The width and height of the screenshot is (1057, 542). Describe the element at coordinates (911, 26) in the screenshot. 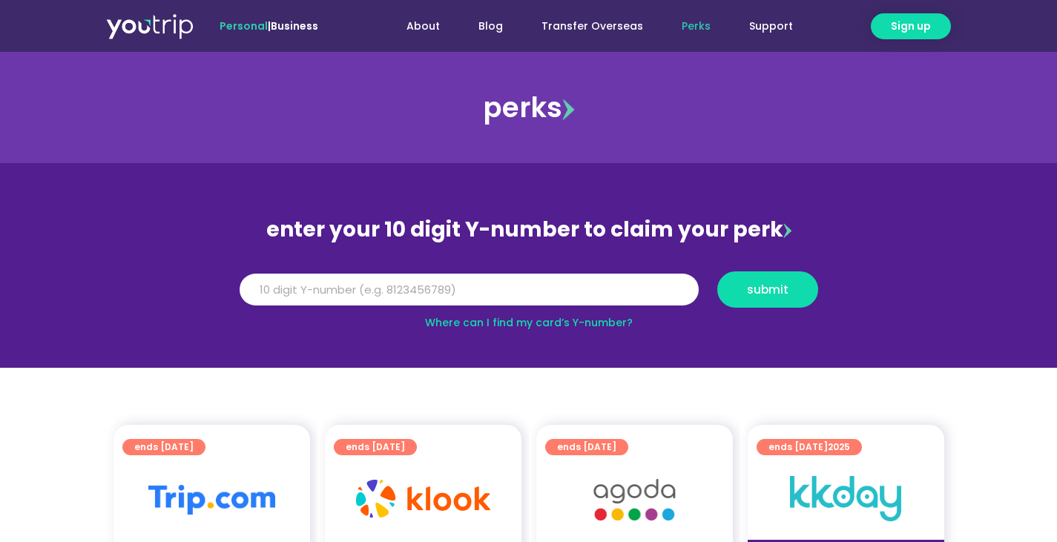

I see `a: Sign up` at that location.